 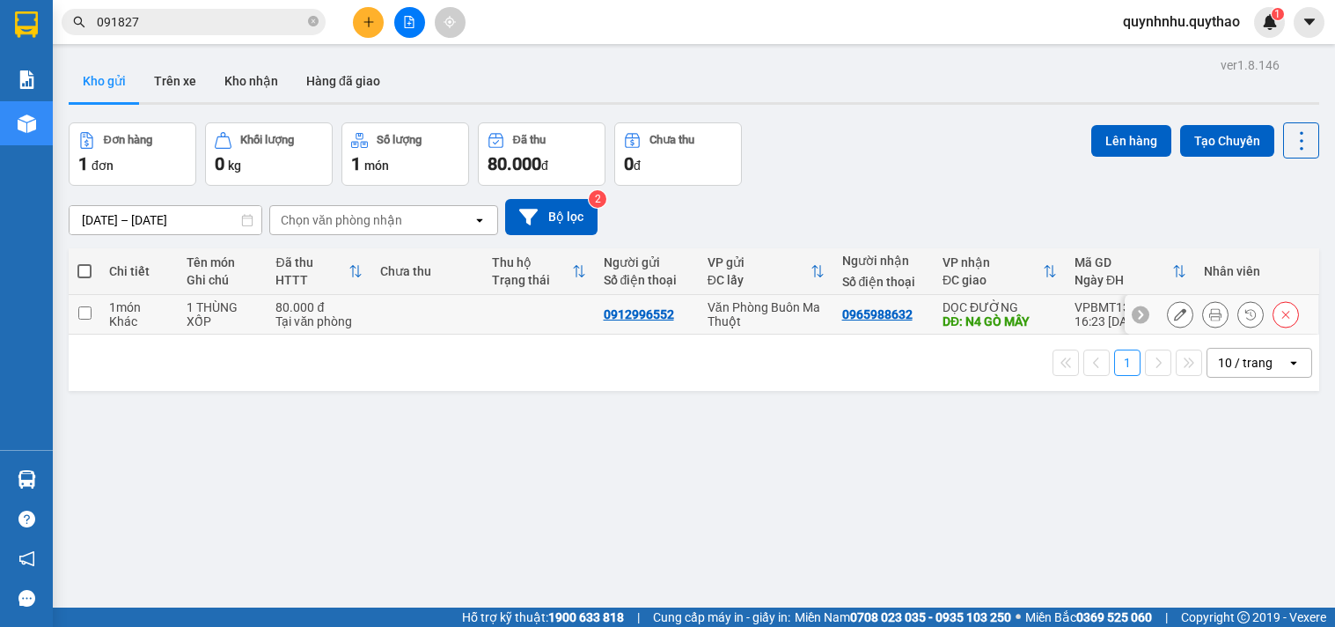 I want to click on button: plus, so click(x=368, y=22).